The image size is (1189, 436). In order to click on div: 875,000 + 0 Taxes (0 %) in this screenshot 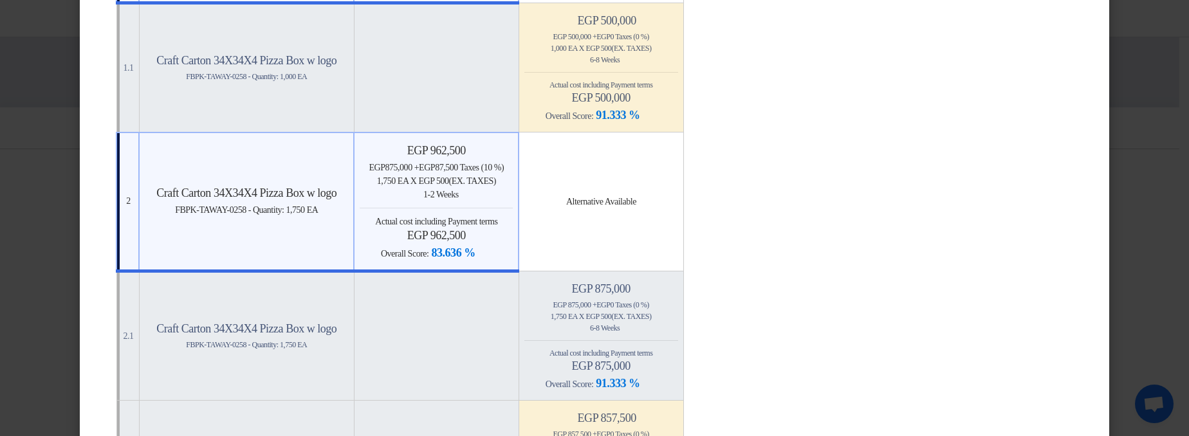, I will do `click(601, 305)`.